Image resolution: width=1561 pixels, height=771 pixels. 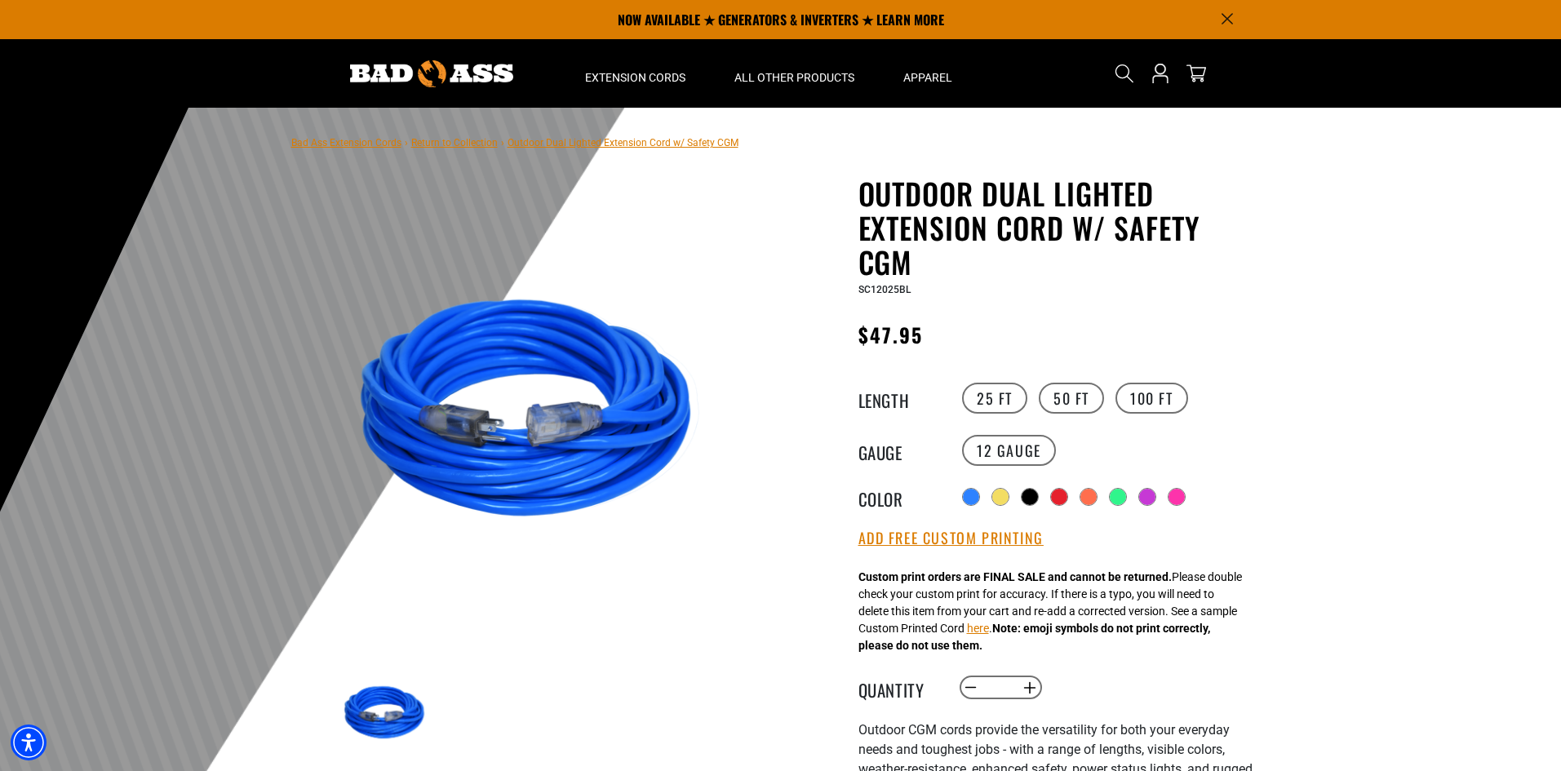 I want to click on a: Bad Ass Extension Cords, so click(x=346, y=143).